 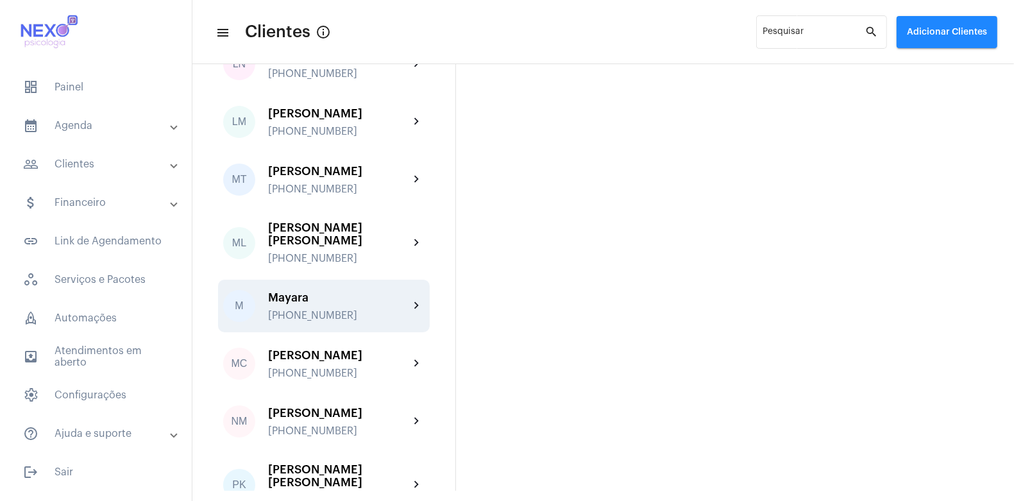 I want to click on span: Adicionar Clientes, so click(x=947, y=32).